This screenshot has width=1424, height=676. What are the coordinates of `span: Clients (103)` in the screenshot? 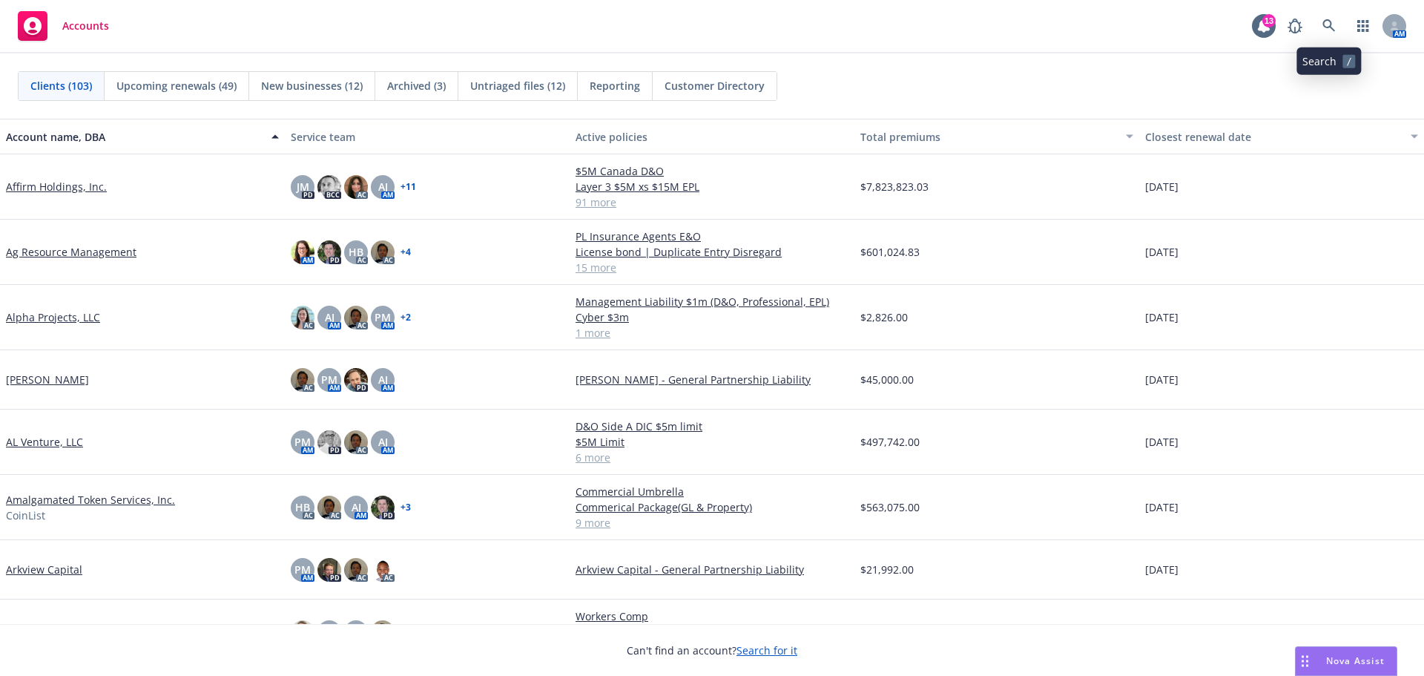 It's located at (61, 85).